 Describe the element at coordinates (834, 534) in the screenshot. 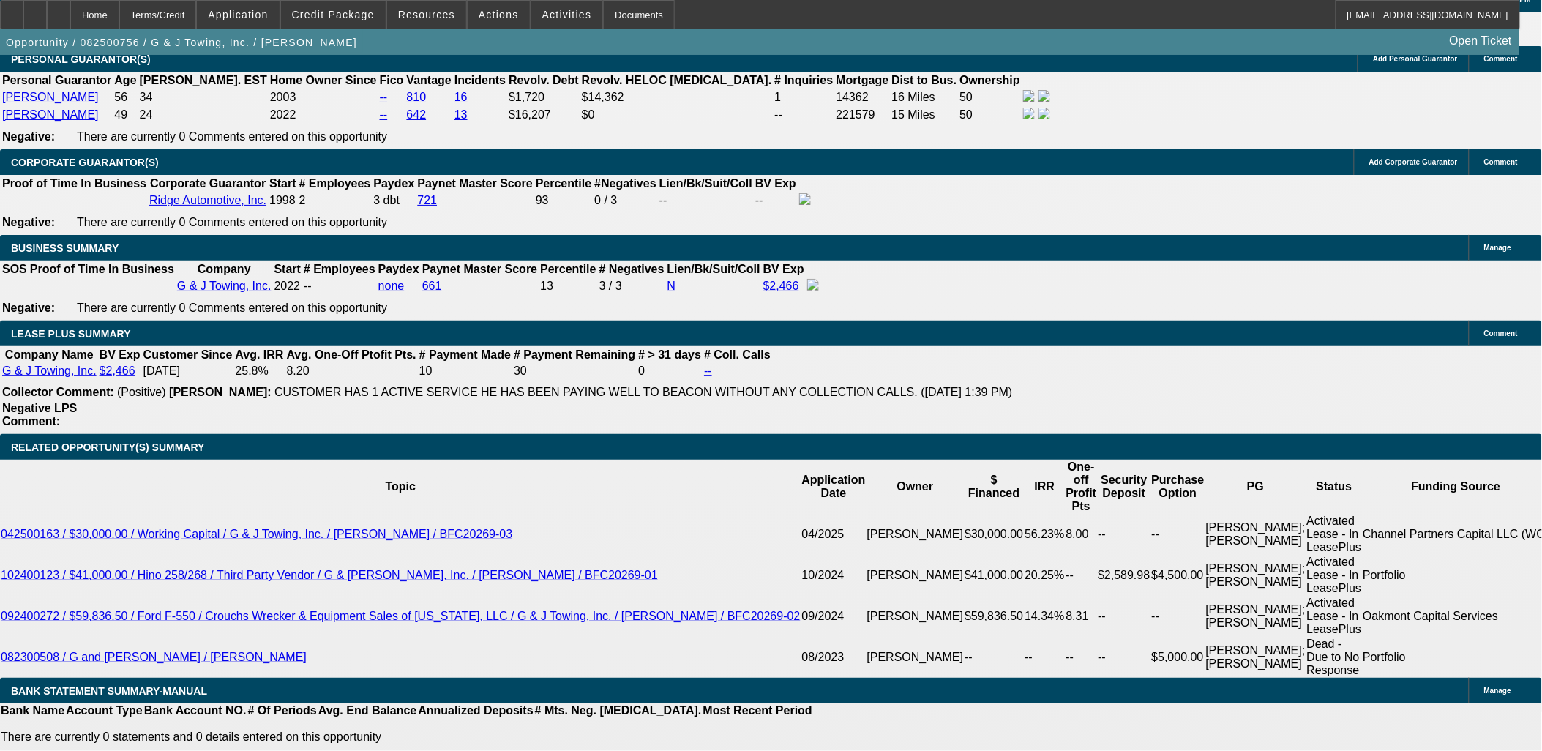

I see `td: 04/2025` at that location.